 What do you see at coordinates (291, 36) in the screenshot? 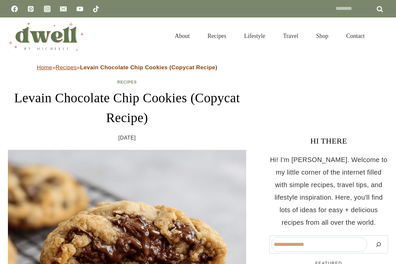
I see `a: Travel` at bounding box center [291, 36].